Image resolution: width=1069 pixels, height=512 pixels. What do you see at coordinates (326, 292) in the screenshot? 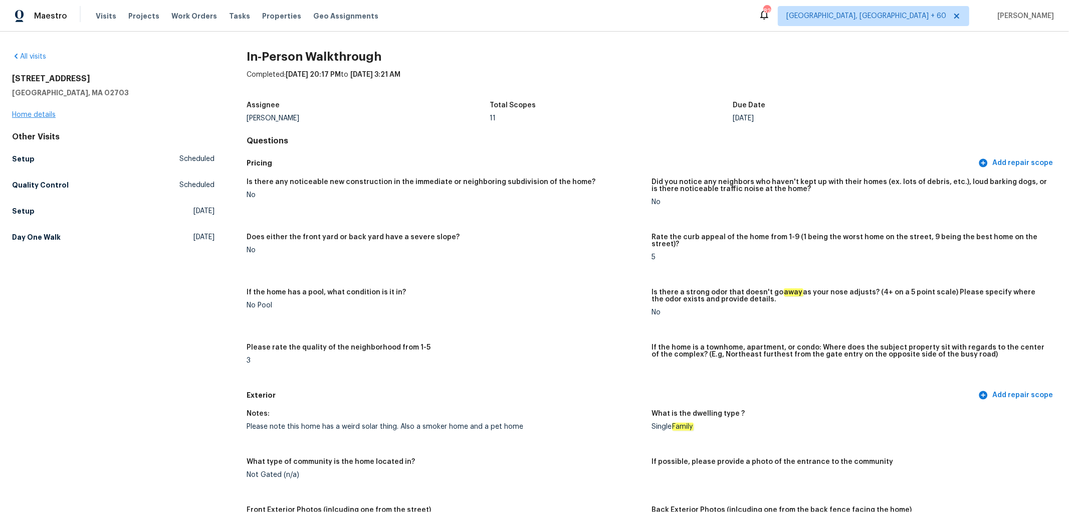
I see `h5: If the home has a pool, what condition is it in?` at bounding box center [326, 292].